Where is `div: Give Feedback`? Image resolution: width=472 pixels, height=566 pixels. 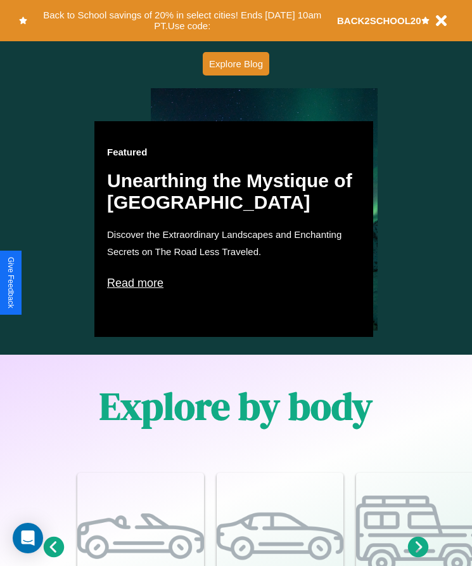 div: Give Feedback is located at coordinates (11, 282).